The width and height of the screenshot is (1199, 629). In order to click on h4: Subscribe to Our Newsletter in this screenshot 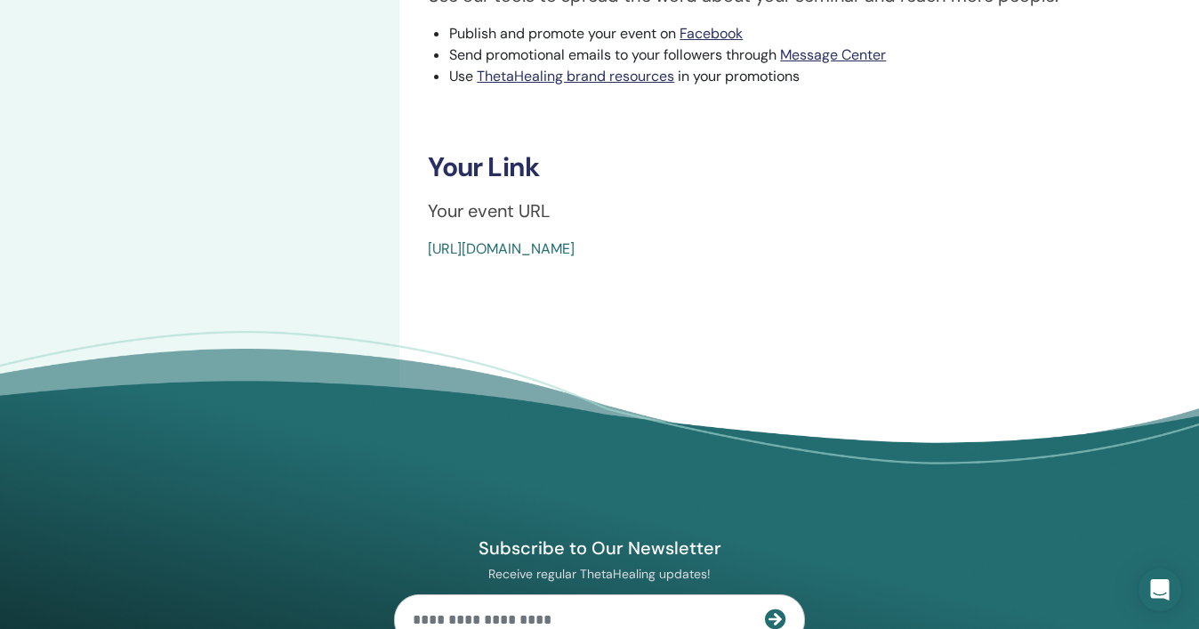, I will do `click(600, 548)`.